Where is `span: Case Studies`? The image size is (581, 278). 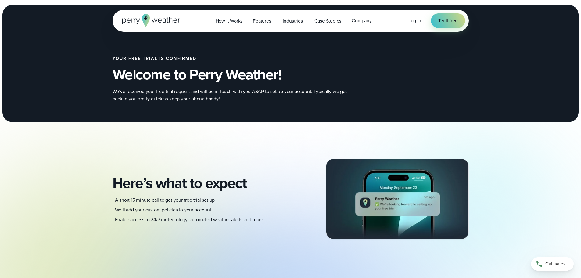
span: Case Studies is located at coordinates (328, 21).